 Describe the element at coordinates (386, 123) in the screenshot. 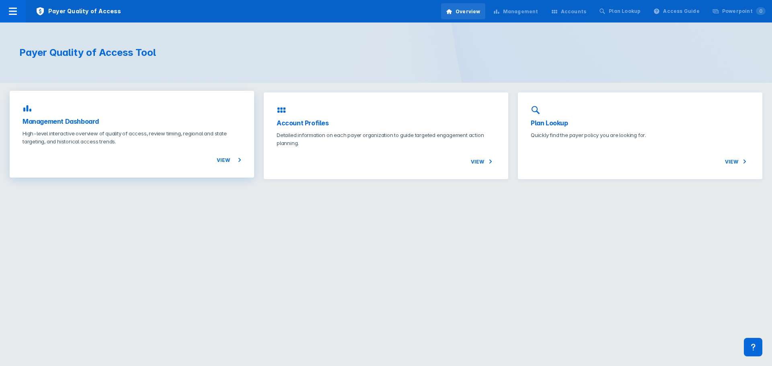

I see `h3: Account Profiles` at that location.